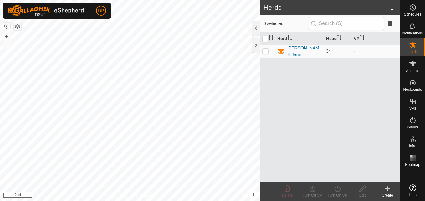 This screenshot has width=425, height=201. What do you see at coordinates (412, 52) in the screenshot?
I see `span: Herds` at bounding box center [412, 52].